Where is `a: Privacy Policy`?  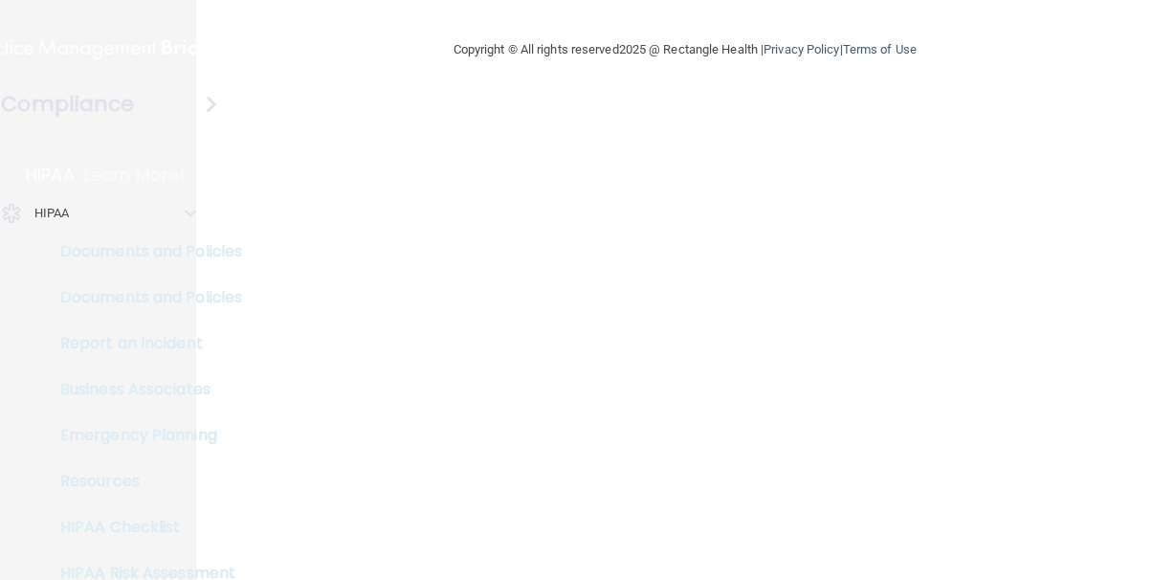 a: Privacy Policy is located at coordinates (801, 49).